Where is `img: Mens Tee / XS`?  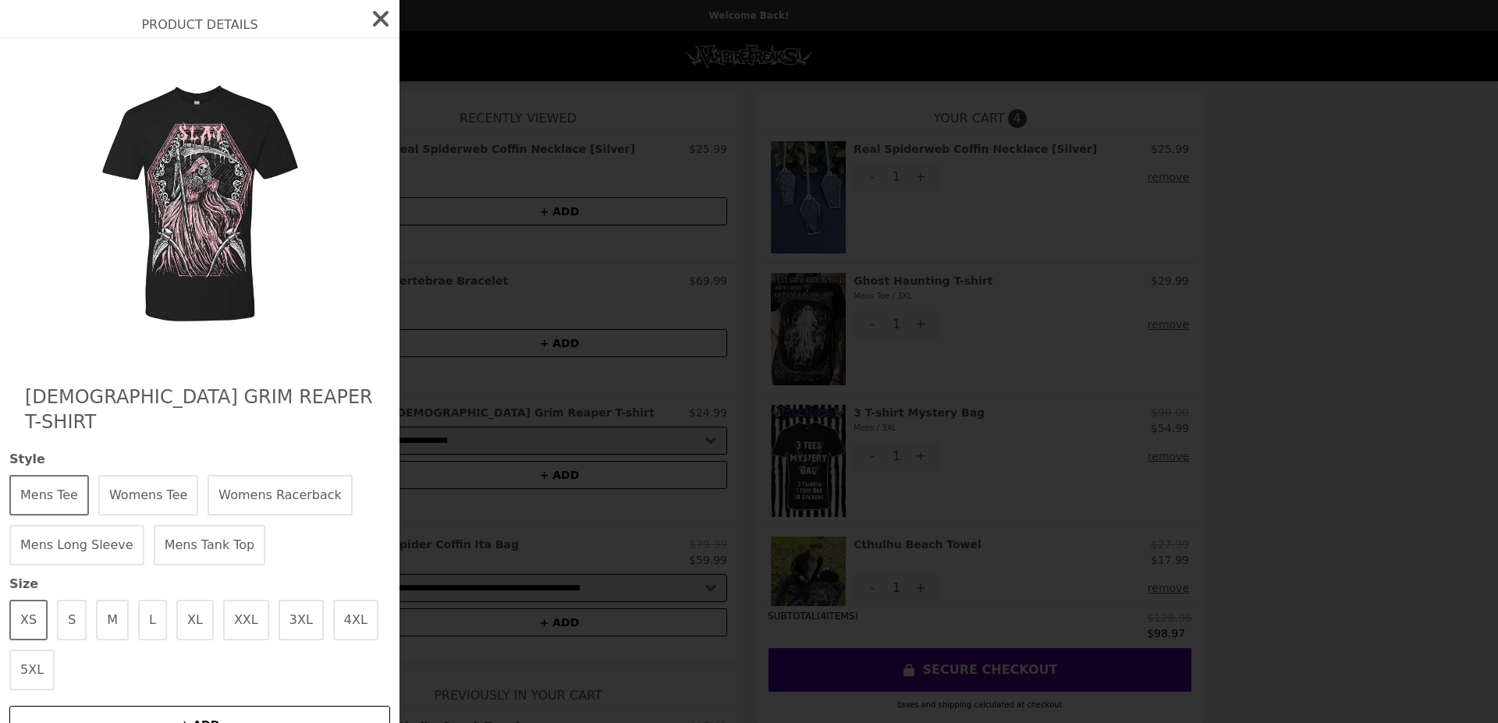 img: Mens Tee / XS is located at coordinates (200, 204).